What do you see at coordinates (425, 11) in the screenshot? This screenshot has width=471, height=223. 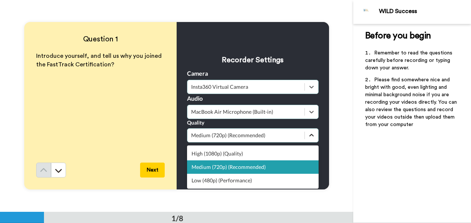 I see `div: WILD Success` at bounding box center [425, 11].